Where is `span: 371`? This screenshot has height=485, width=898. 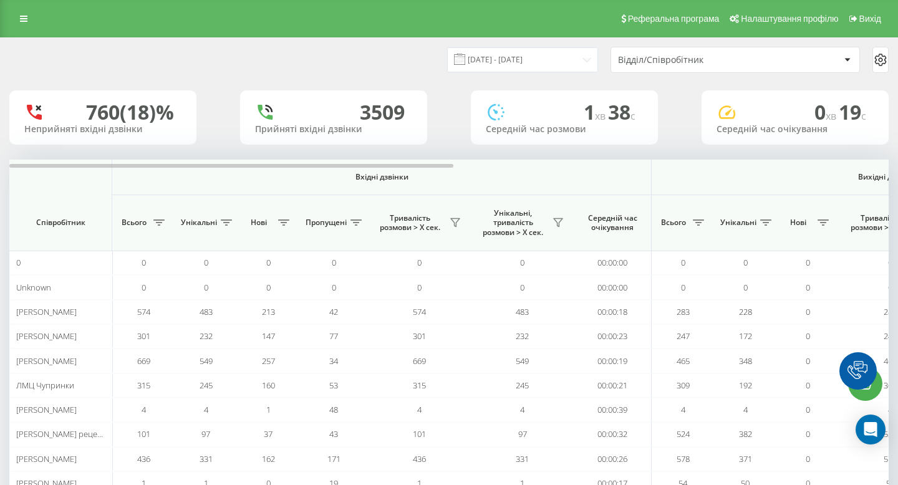
span: 371 is located at coordinates (745, 459).